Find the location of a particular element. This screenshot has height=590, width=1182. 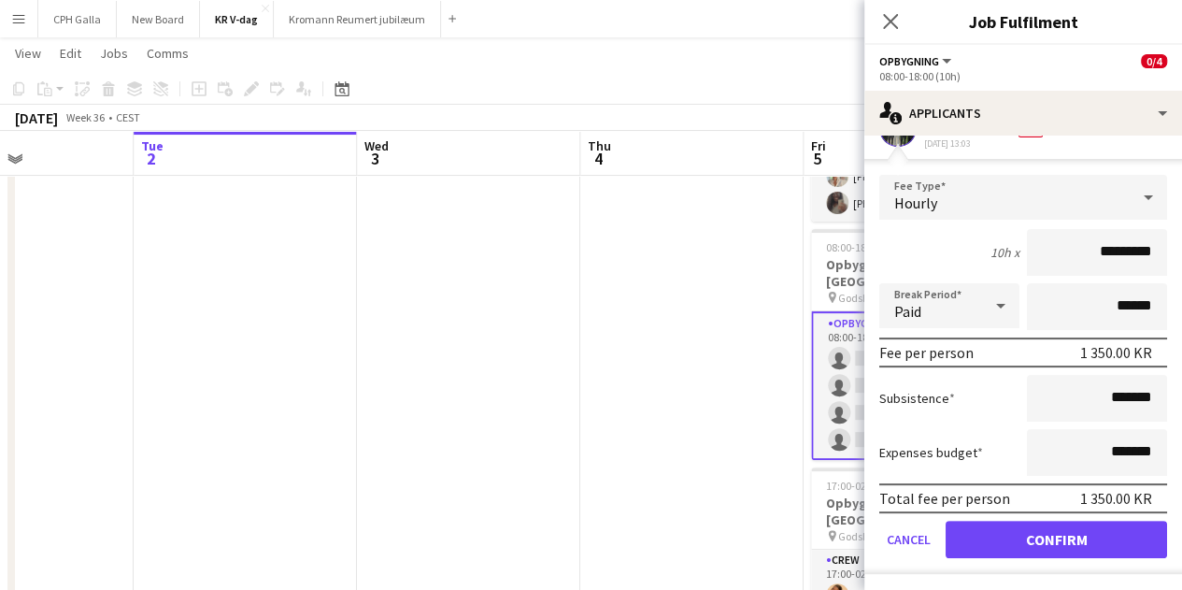

span: View is located at coordinates (28, 53).